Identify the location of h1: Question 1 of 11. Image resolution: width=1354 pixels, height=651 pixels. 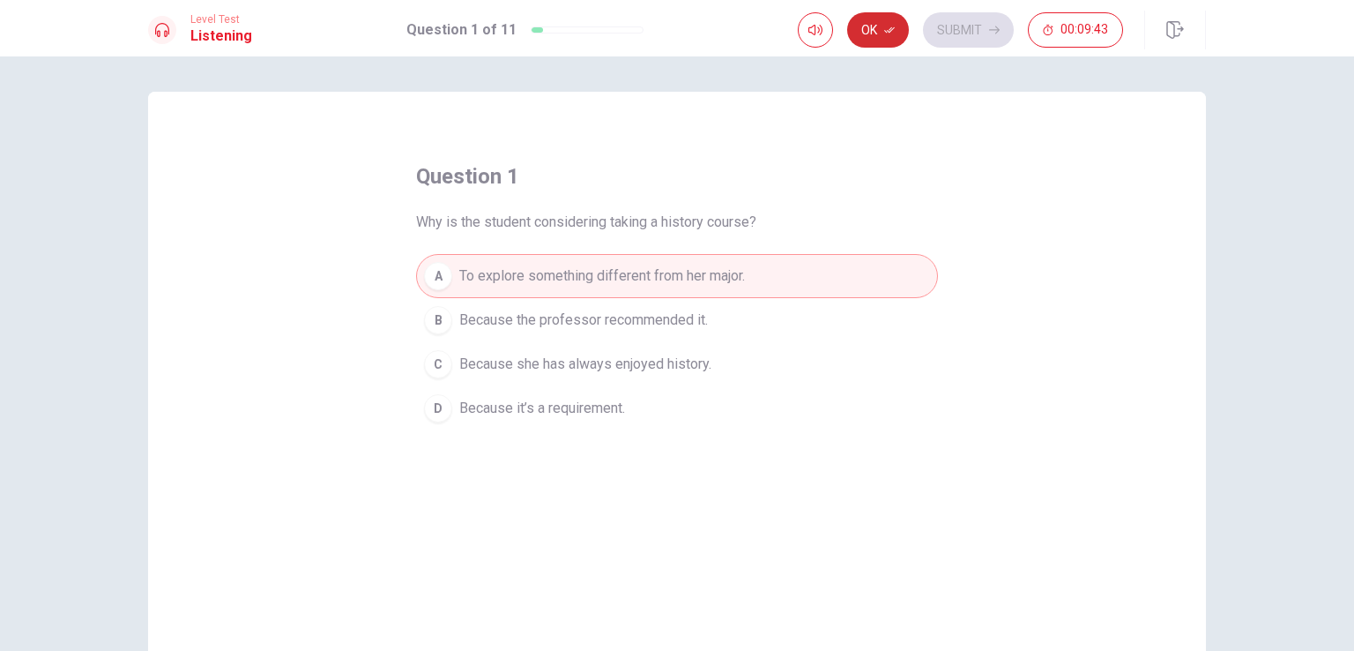
(461, 30).